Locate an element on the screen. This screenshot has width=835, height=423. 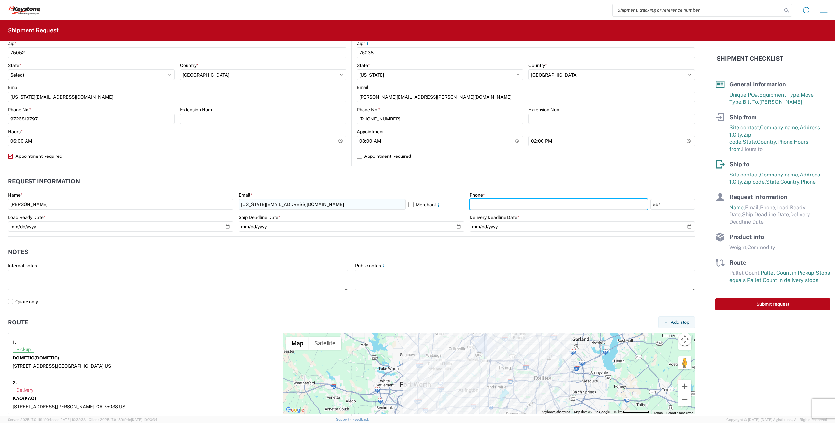
strong: 2. is located at coordinates (15, 382).